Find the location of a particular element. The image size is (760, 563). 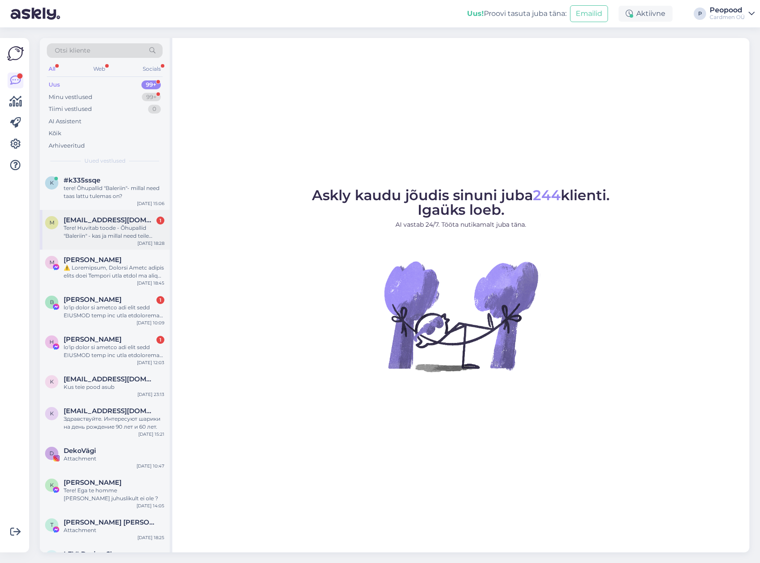

span: B is located at coordinates (52, 302).